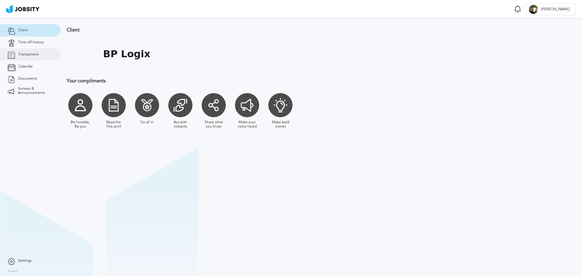  Describe the element at coordinates (13, 271) in the screenshot. I see `label: Version:` at that location.